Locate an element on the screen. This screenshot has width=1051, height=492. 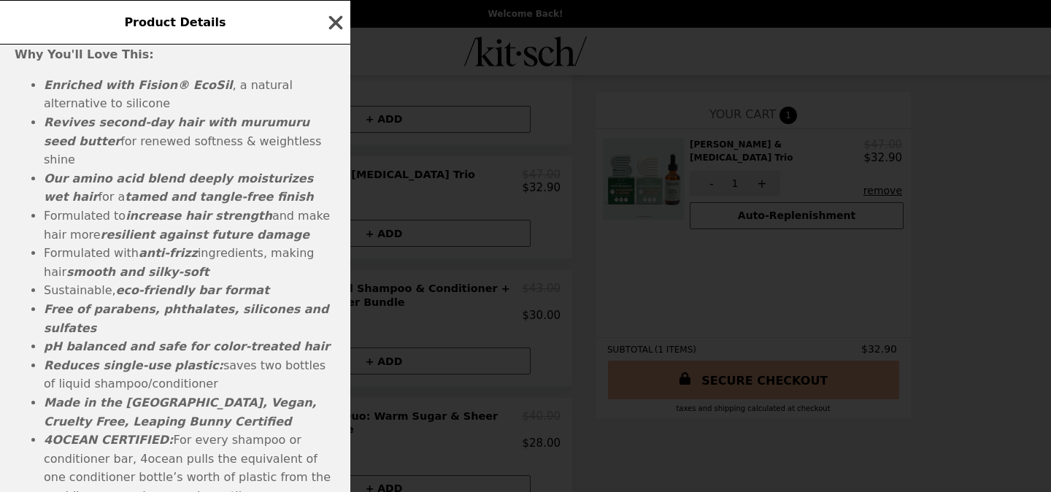
strong: Reduces single-use plastic: is located at coordinates (134, 365).